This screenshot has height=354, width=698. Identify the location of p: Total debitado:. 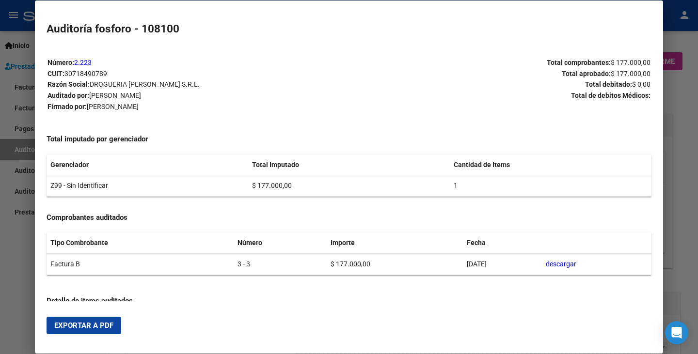
(500, 84).